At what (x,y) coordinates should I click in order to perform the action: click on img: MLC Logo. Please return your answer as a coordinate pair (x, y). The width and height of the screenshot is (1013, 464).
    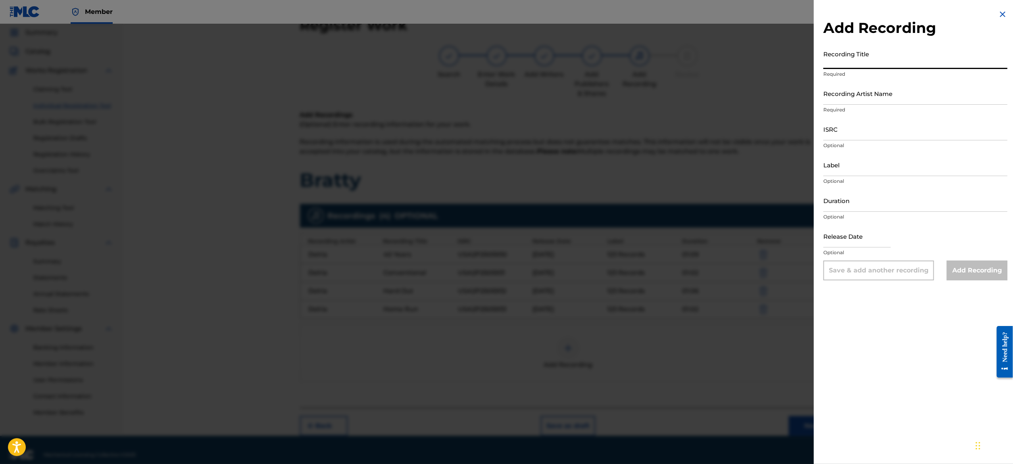
    Looking at the image, I should click on (25, 12).